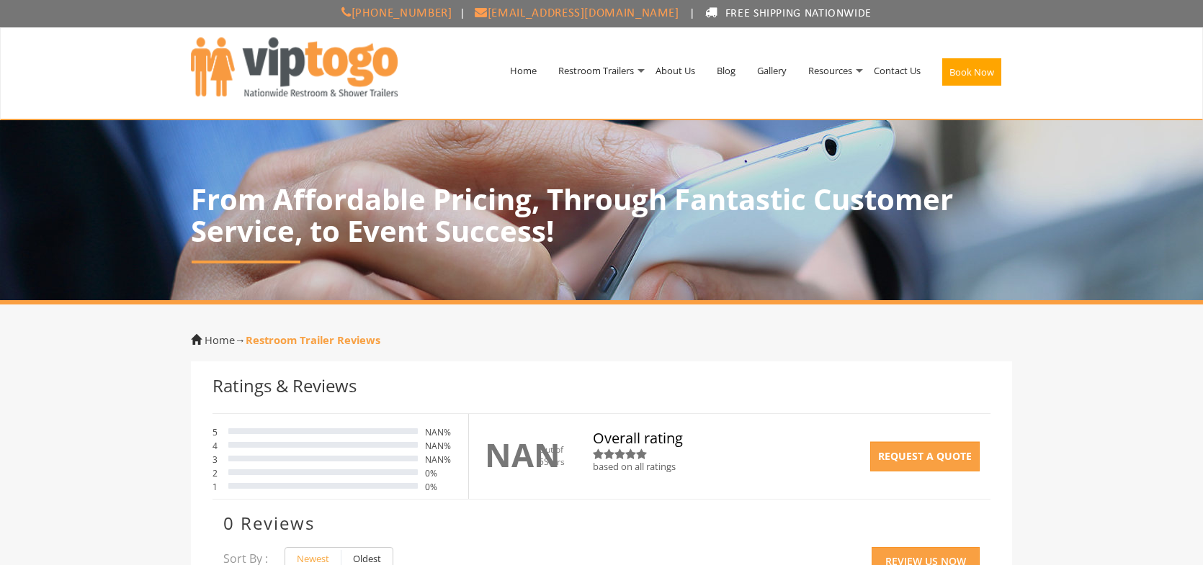  I want to click on span: NAN, so click(522, 454).